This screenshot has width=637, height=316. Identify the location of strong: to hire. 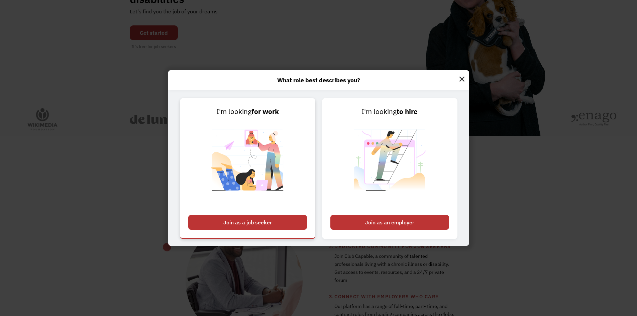
(407, 111).